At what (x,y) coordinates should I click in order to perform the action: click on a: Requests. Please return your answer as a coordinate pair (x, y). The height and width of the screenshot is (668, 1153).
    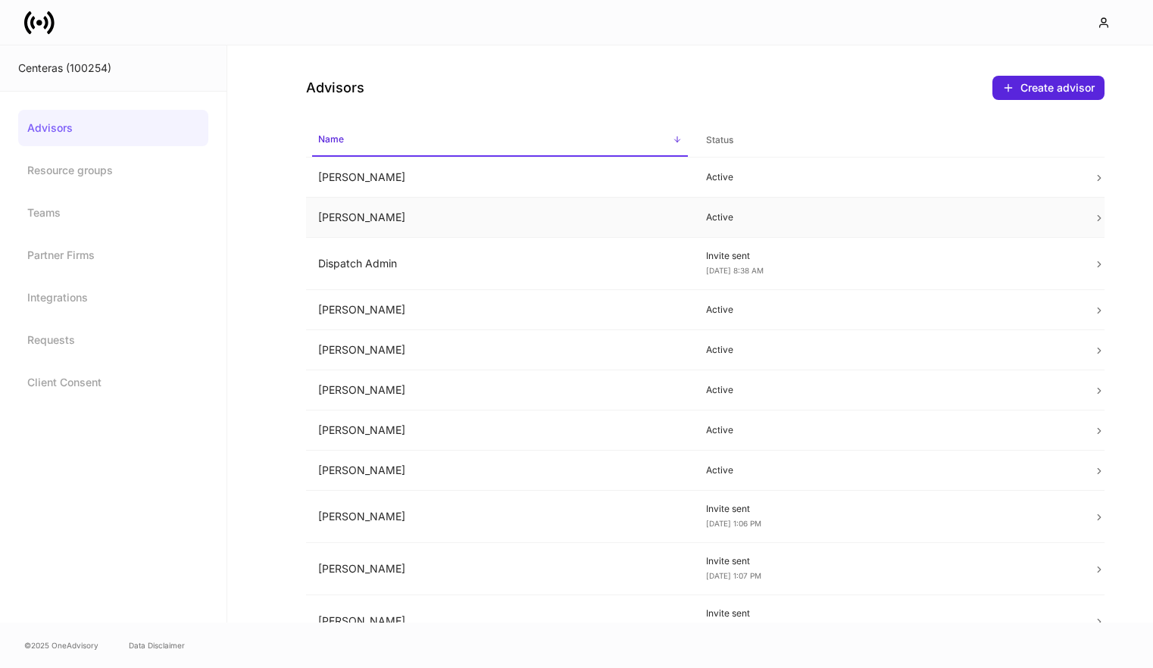
    Looking at the image, I should click on (113, 340).